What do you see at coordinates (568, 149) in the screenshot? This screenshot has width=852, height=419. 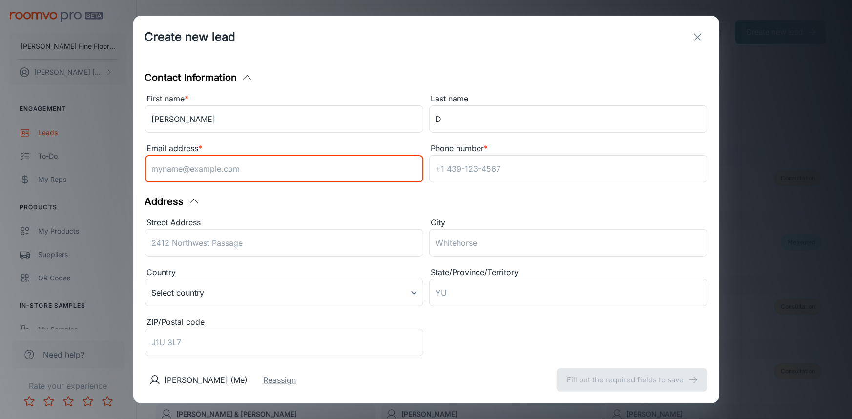 I see `div: Phone number` at bounding box center [568, 149].